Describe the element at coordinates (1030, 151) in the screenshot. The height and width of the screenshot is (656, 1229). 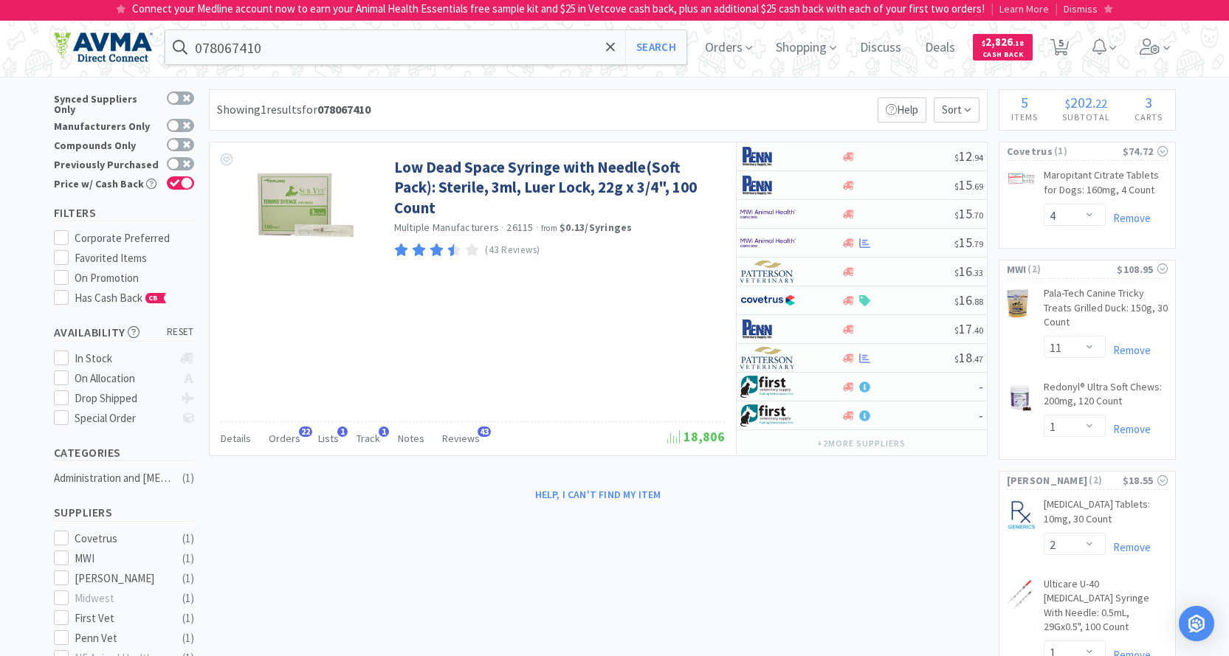
I see `span: Covetrus` at that location.